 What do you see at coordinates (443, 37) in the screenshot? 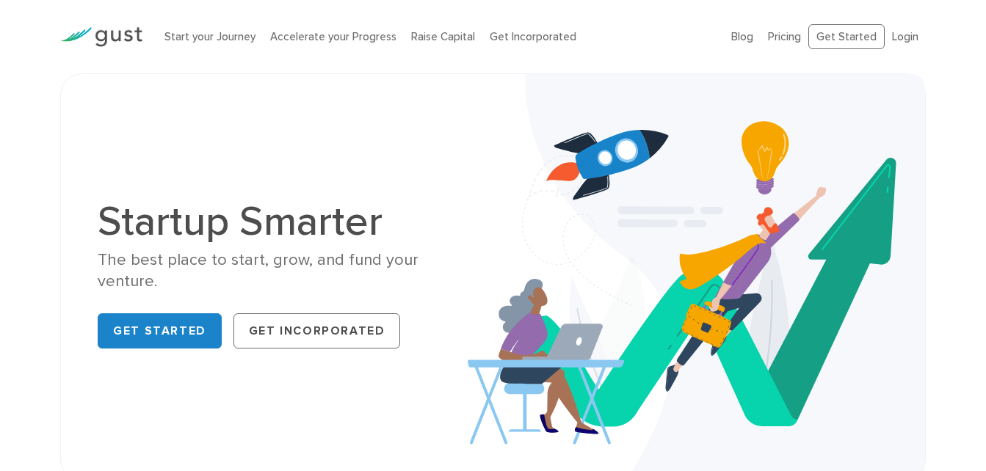
I see `a: Raise Capital` at bounding box center [443, 37].